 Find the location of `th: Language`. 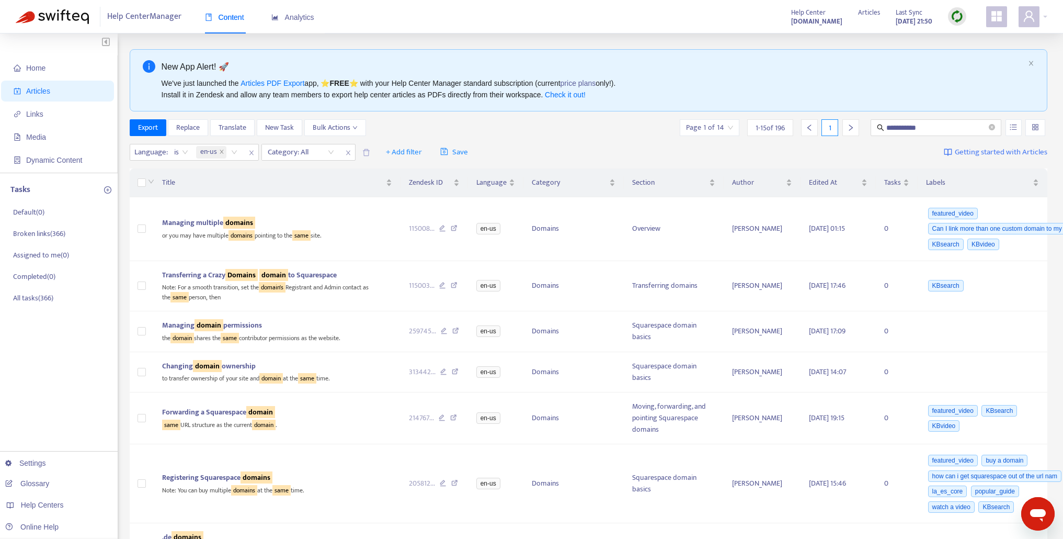

th: Language is located at coordinates (496, 183).